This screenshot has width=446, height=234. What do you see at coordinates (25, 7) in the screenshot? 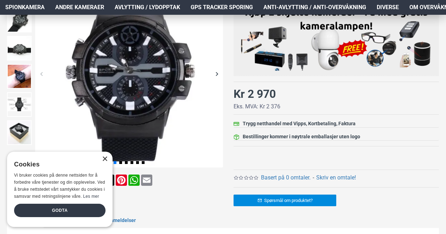
I see `span: Spionkamera` at bounding box center [25, 7].